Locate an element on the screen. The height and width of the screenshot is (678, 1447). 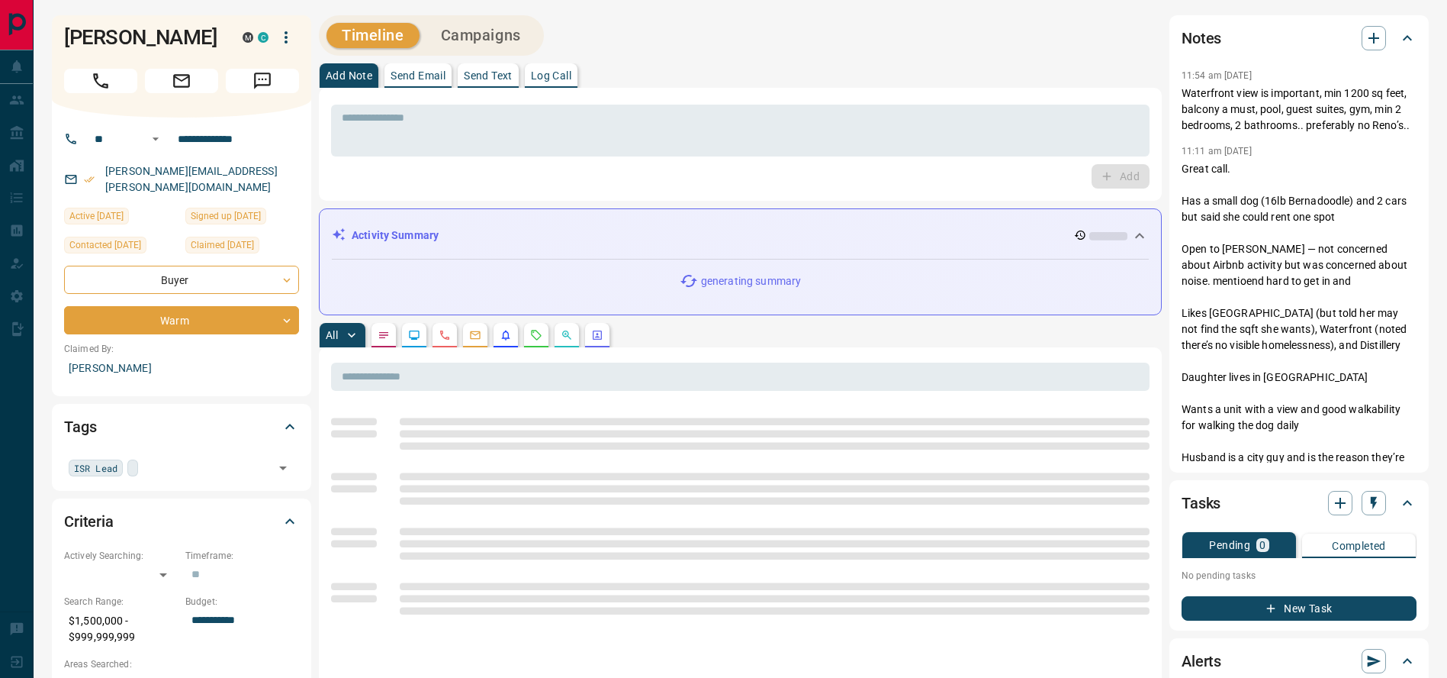
p: Waterfront view is important, min 1200 sq feet, balcony a must, pool, guest suites, gym, min 2 be... is located at coordinates (1299, 109).